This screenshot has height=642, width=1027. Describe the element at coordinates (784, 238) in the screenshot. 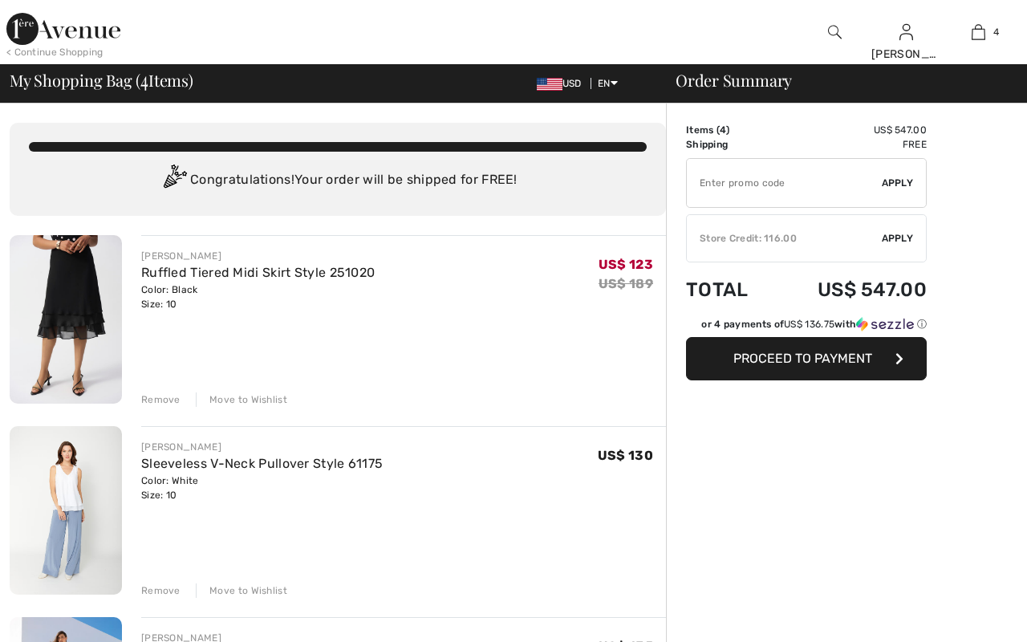

I see `div: Store Credit: 116.00` at that location.